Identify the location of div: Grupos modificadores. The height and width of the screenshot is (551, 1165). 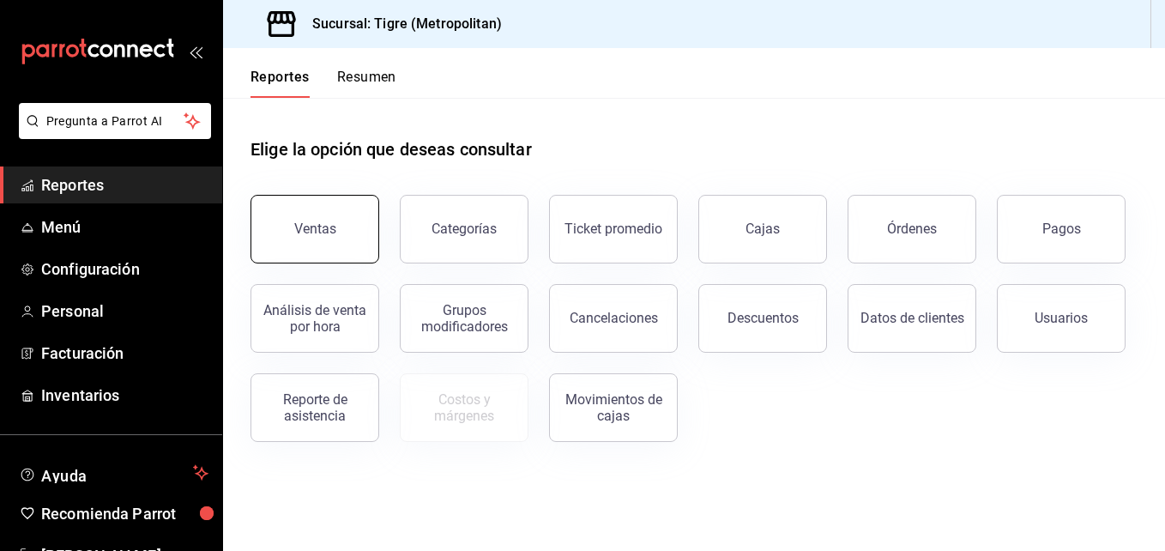
(464, 318).